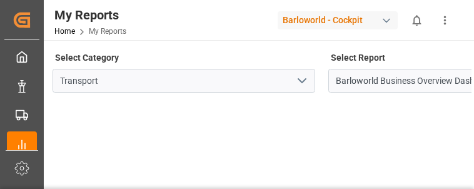 This screenshot has height=189, width=474. Describe the element at coordinates (90, 15) in the screenshot. I see `div: My Reports` at that location.